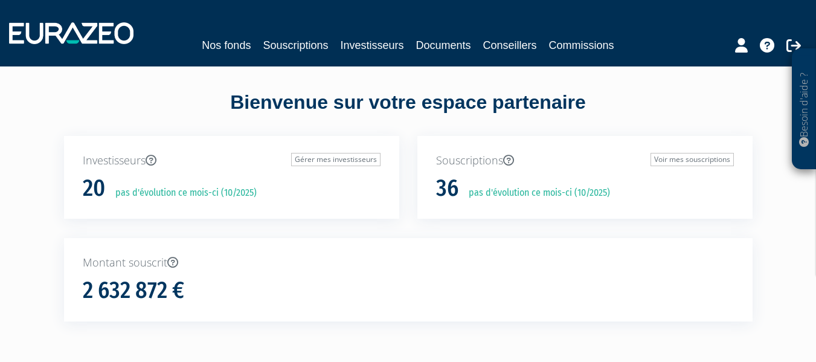  What do you see at coordinates (226, 45) in the screenshot?
I see `a: Nos fonds` at bounding box center [226, 45].